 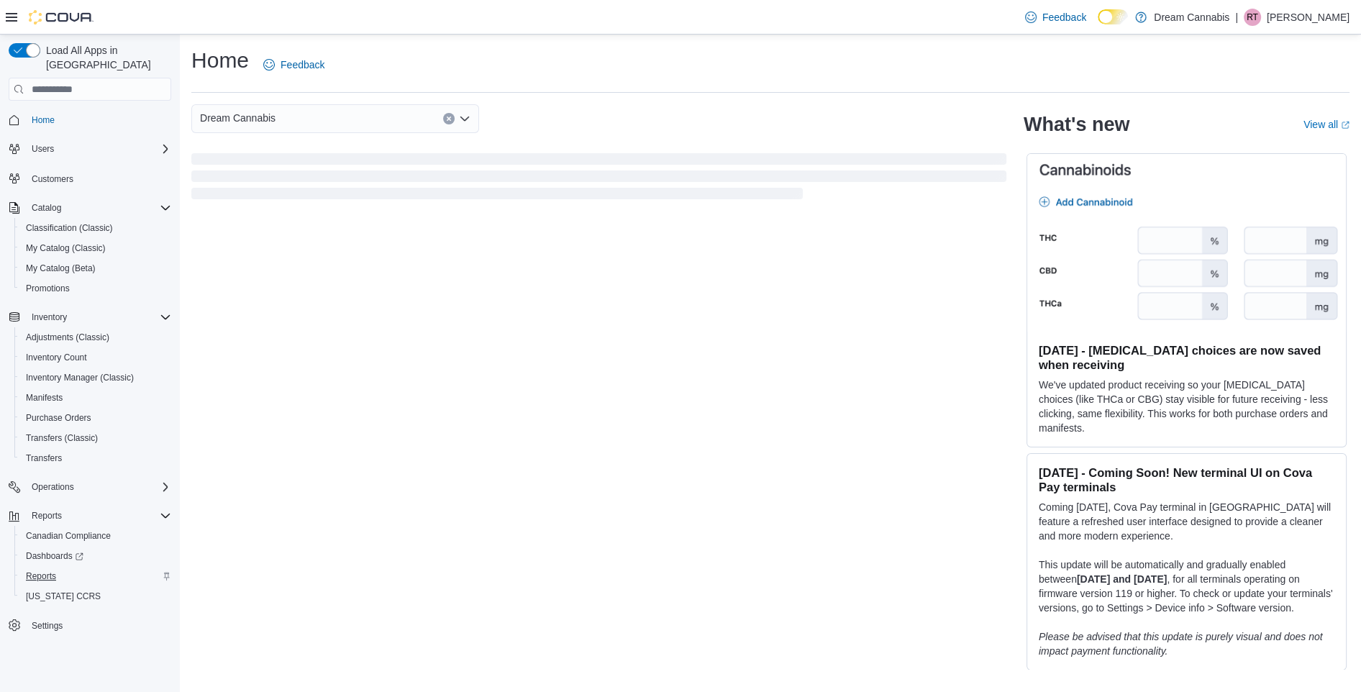 What do you see at coordinates (90, 208) in the screenshot?
I see `button: Catalog` at bounding box center [90, 208].